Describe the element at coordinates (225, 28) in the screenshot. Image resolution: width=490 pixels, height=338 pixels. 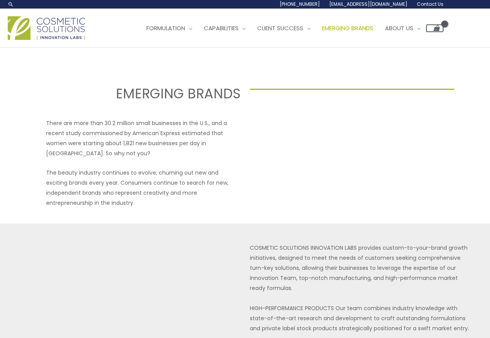
I see `a: Capabilities` at that location.